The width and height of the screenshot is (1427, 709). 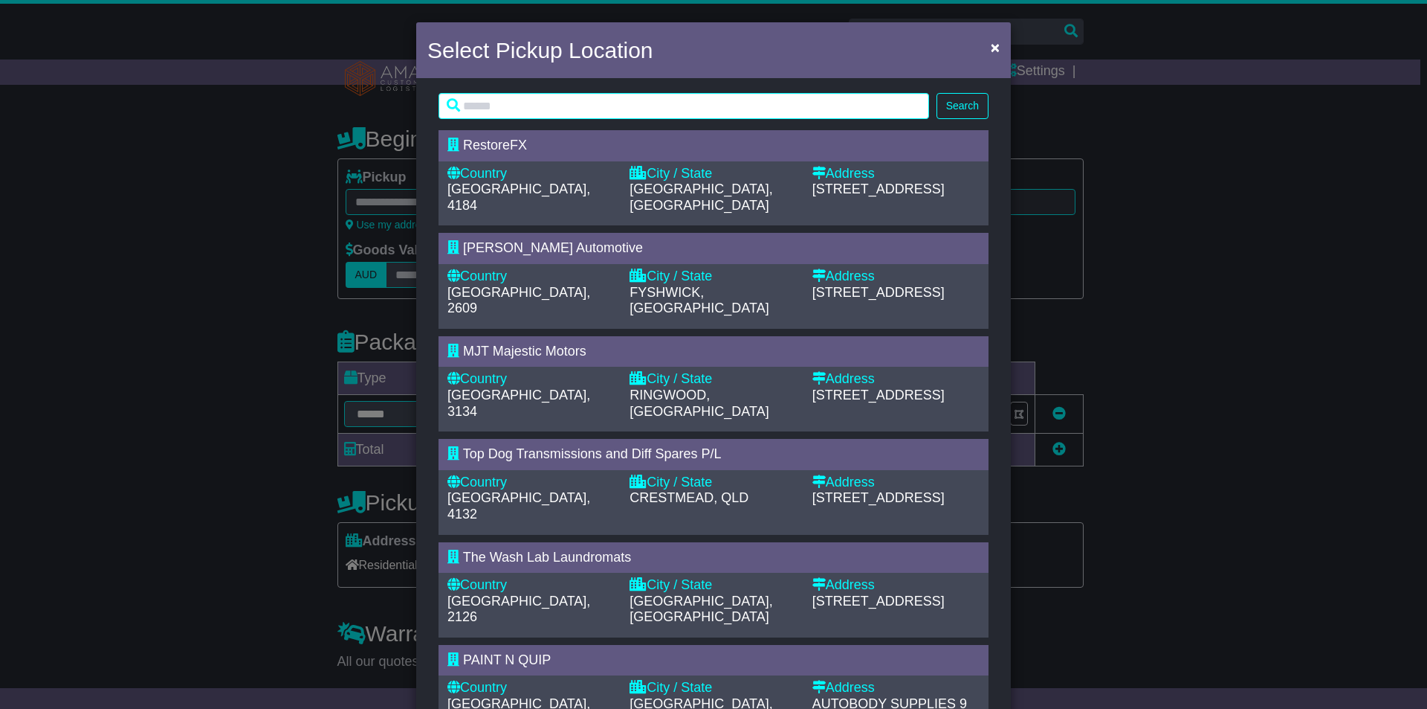 I want to click on button: Close, so click(x=996, y=47).